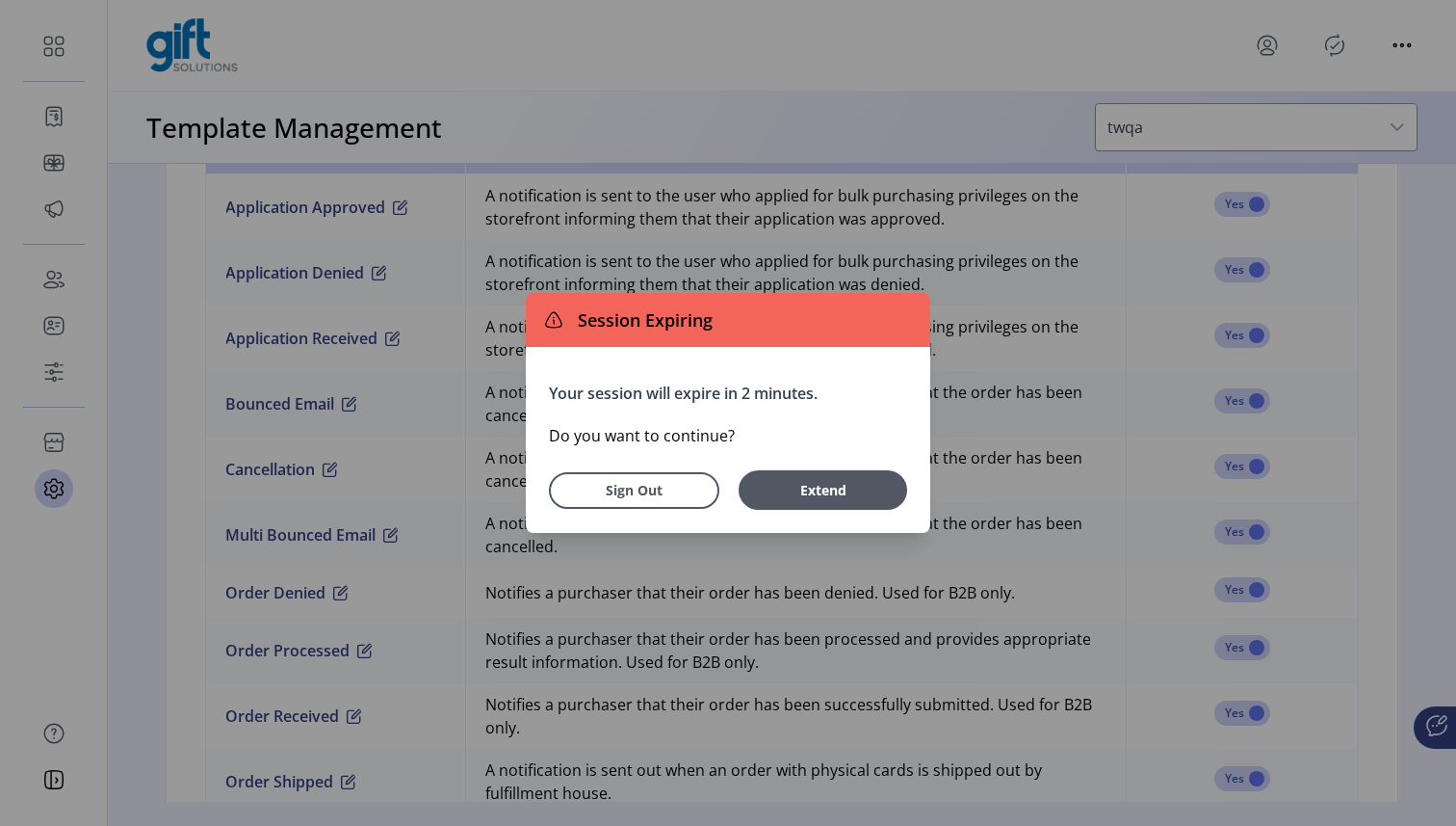  I want to click on p: Do you want to continue?, so click(728, 436).